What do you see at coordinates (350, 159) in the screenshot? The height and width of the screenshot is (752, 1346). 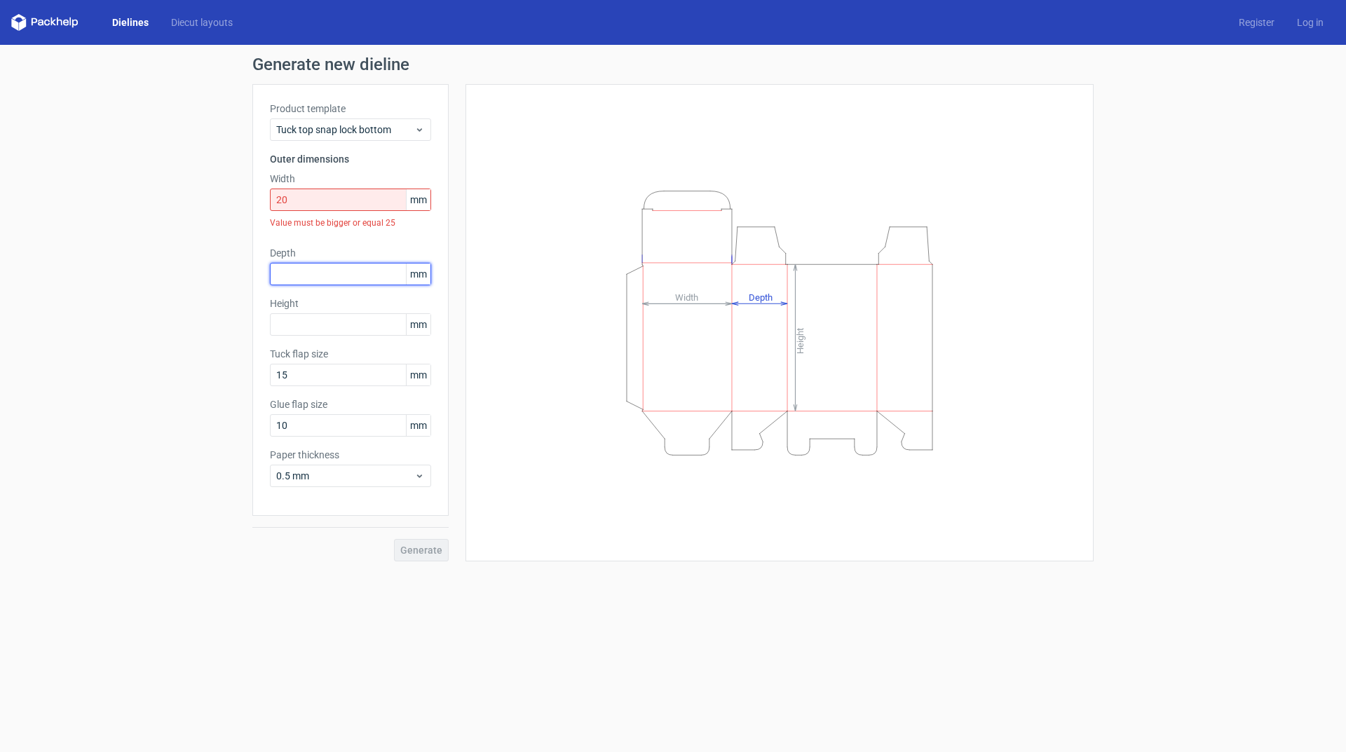 I see `h3: Outer dimensions` at bounding box center [350, 159].